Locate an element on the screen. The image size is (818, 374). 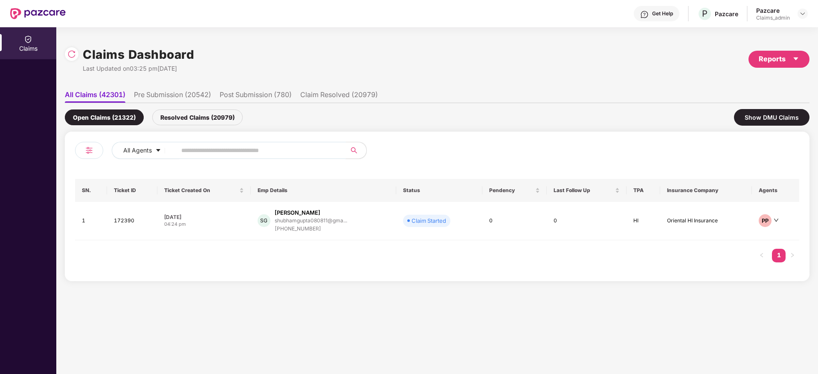
th: Pendency is located at coordinates (514, 191).